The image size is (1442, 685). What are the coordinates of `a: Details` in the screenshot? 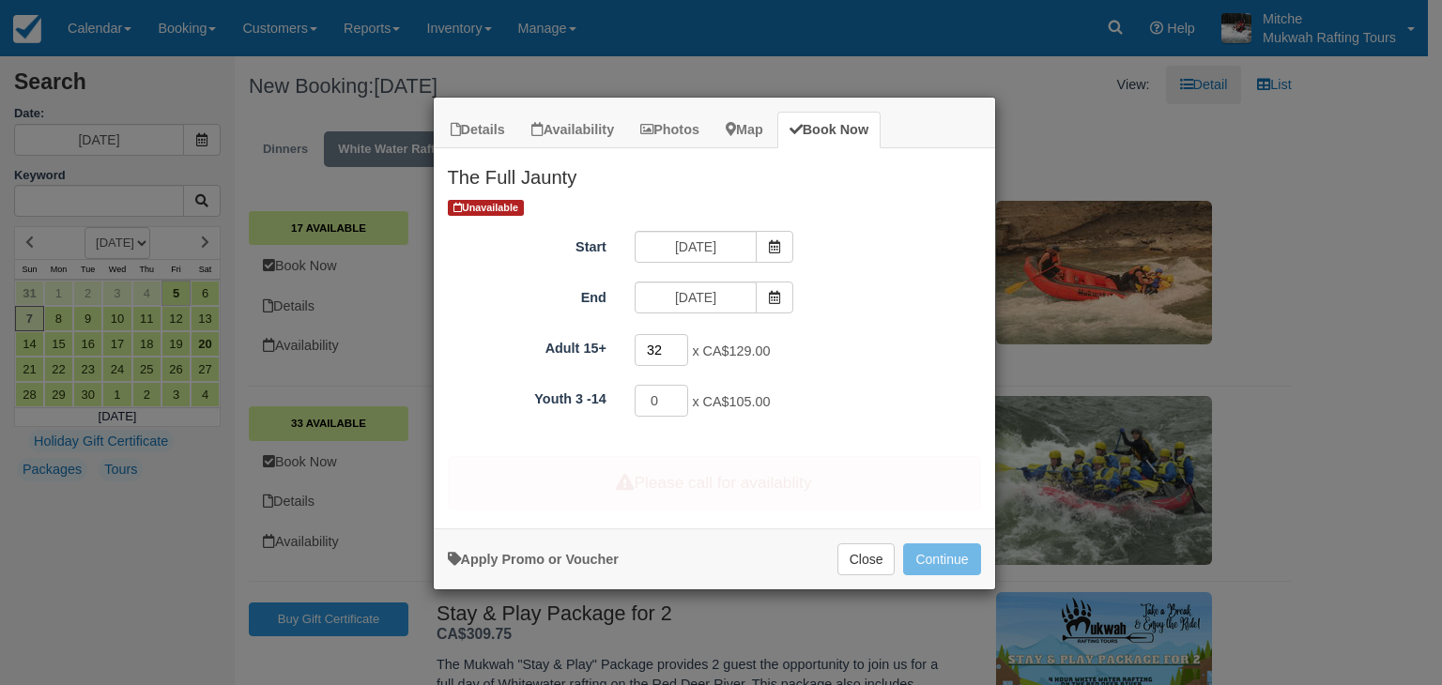 It's located at (478, 130).